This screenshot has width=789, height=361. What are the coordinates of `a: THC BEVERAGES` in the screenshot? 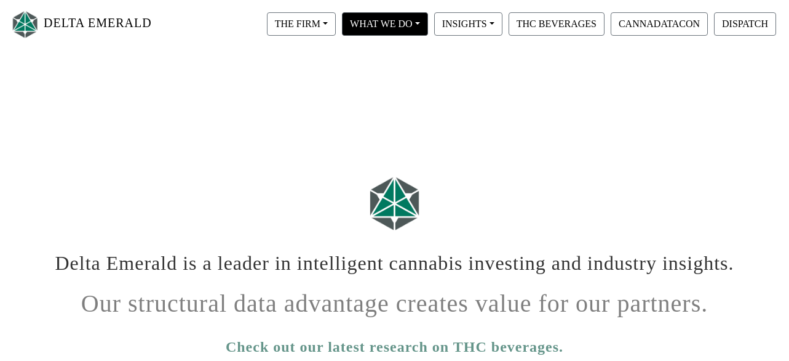 It's located at (557, 23).